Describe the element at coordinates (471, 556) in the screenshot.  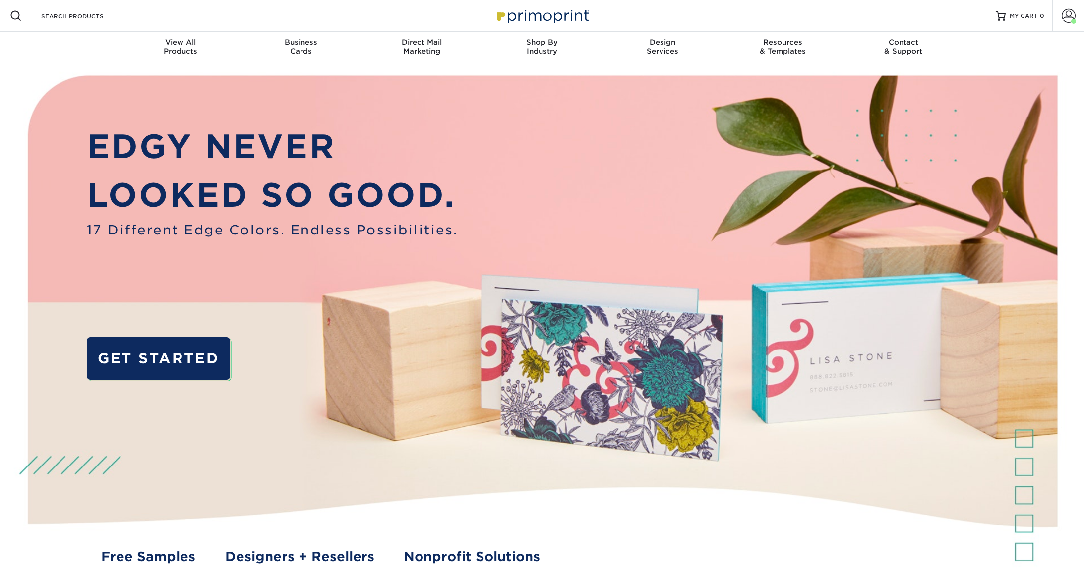
I see `a: Nonprofit Solutions` at that location.